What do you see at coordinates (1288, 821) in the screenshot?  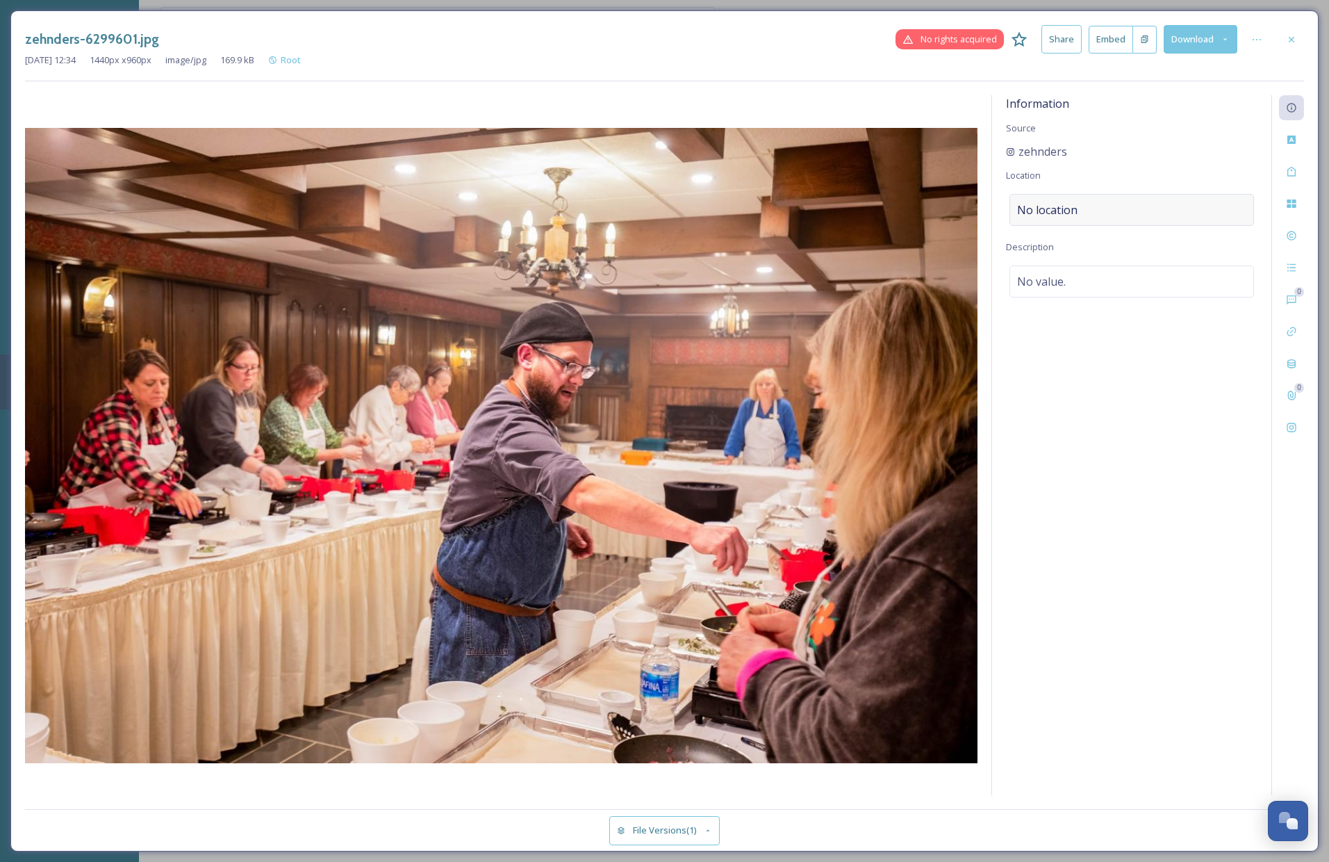 I see `button: Open Chat` at bounding box center [1288, 821].